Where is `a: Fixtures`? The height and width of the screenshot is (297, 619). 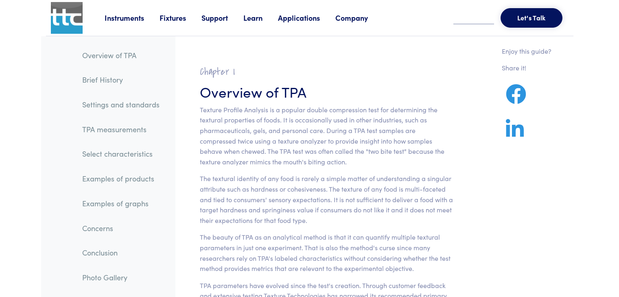 a: Fixtures is located at coordinates (180, 18).